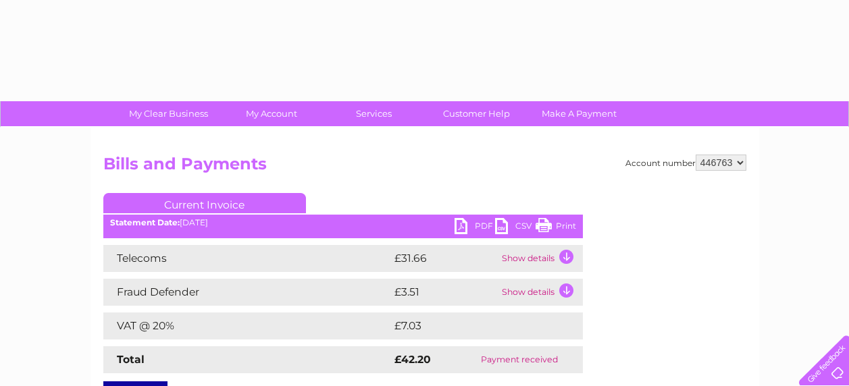 The width and height of the screenshot is (849, 386). I want to click on a: Print, so click(556, 228).